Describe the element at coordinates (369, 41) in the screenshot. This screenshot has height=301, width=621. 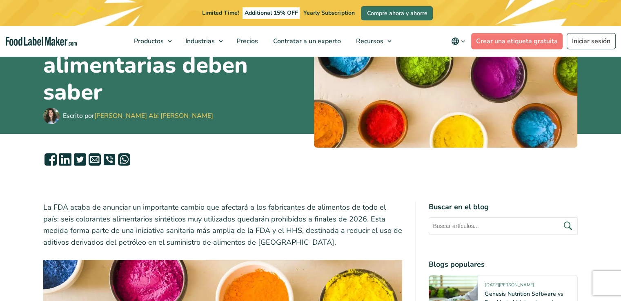
I see `span: Recursos` at that location.